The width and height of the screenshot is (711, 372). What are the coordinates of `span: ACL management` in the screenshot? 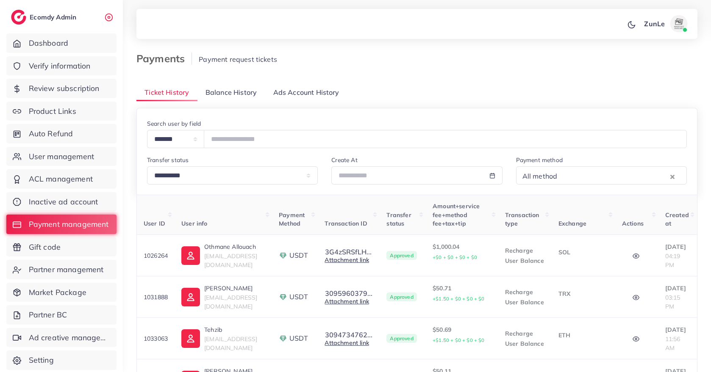 It's located at (61, 179).